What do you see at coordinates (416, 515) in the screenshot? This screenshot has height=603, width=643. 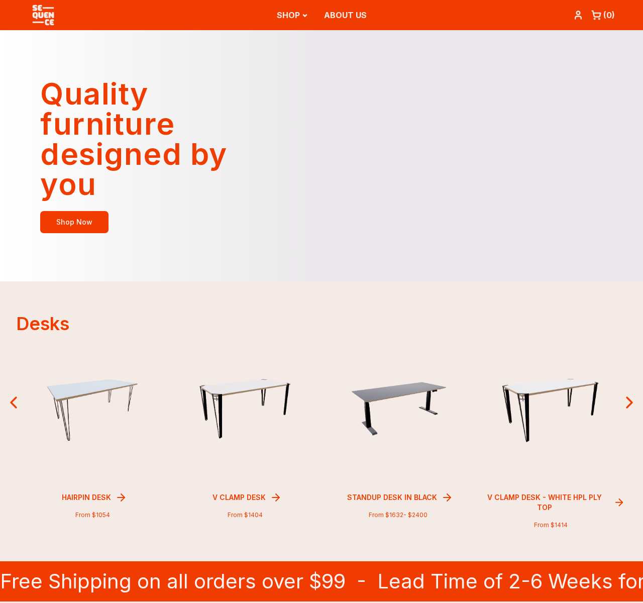 I see `span: - $ 2400` at bounding box center [416, 515].